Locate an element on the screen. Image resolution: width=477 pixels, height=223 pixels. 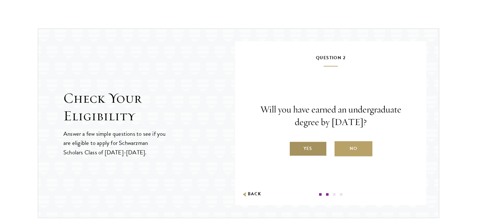
button: Back is located at coordinates (251, 194).